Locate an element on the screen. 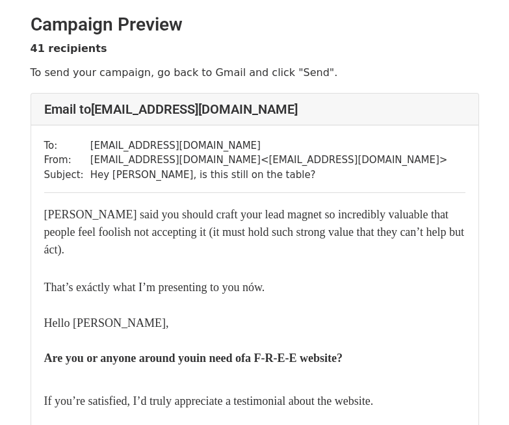 The width and height of the screenshot is (509, 425). span: That’s exáctly what I’m presenting to you nów. is located at coordinates (155, 287).